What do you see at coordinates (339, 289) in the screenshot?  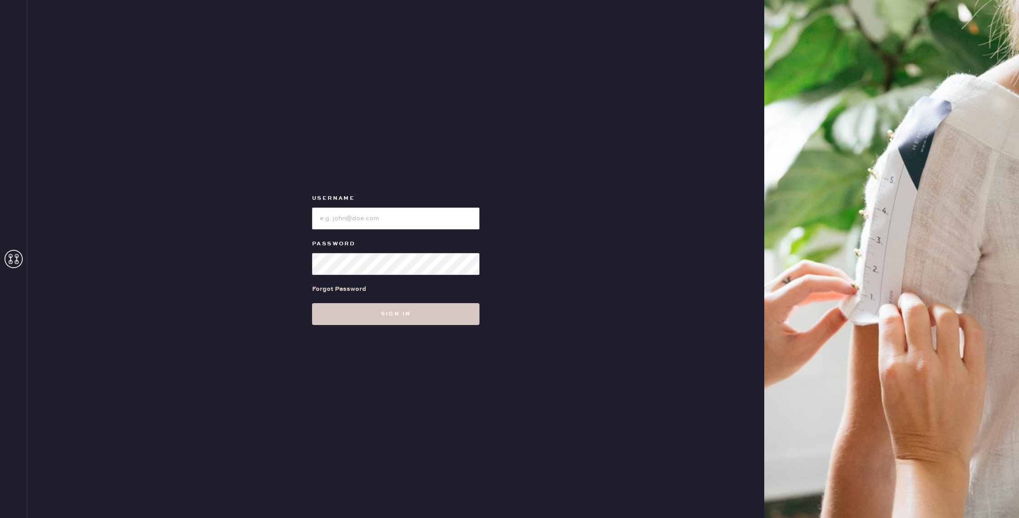 I see `div: Forgot Password` at bounding box center [339, 289].